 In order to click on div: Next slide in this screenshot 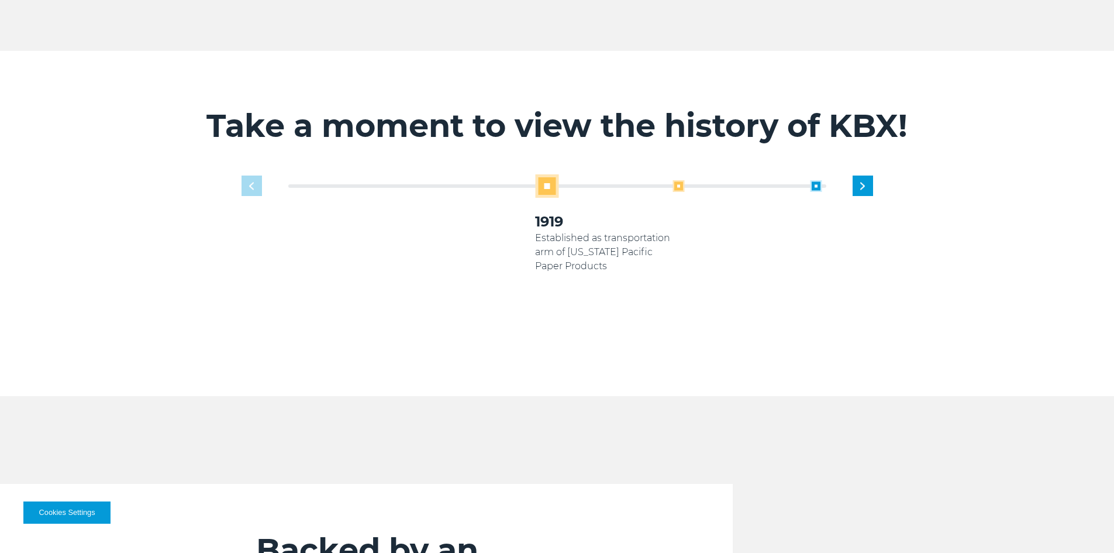, I will do `click(863, 185)`.